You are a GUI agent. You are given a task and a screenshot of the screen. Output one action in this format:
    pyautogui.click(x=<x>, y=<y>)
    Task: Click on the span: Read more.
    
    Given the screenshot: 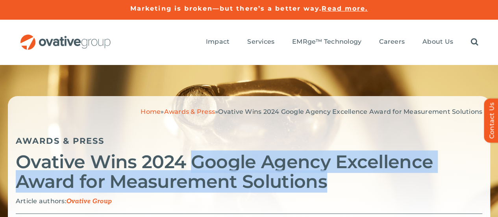 What is the action you would take?
    pyautogui.click(x=345, y=8)
    